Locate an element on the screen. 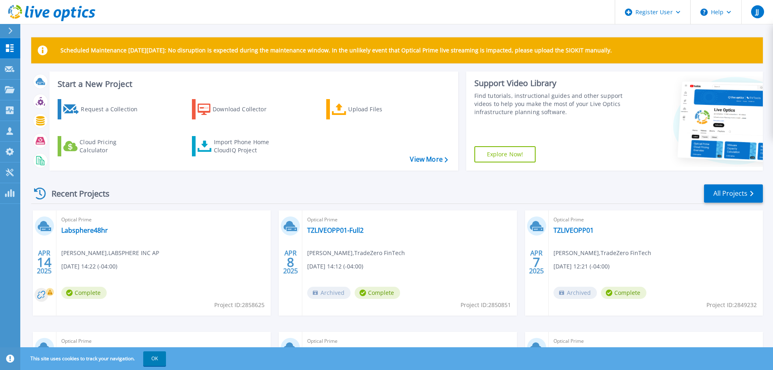 The height and width of the screenshot is (370, 773). button: OK is located at coordinates (155, 358).